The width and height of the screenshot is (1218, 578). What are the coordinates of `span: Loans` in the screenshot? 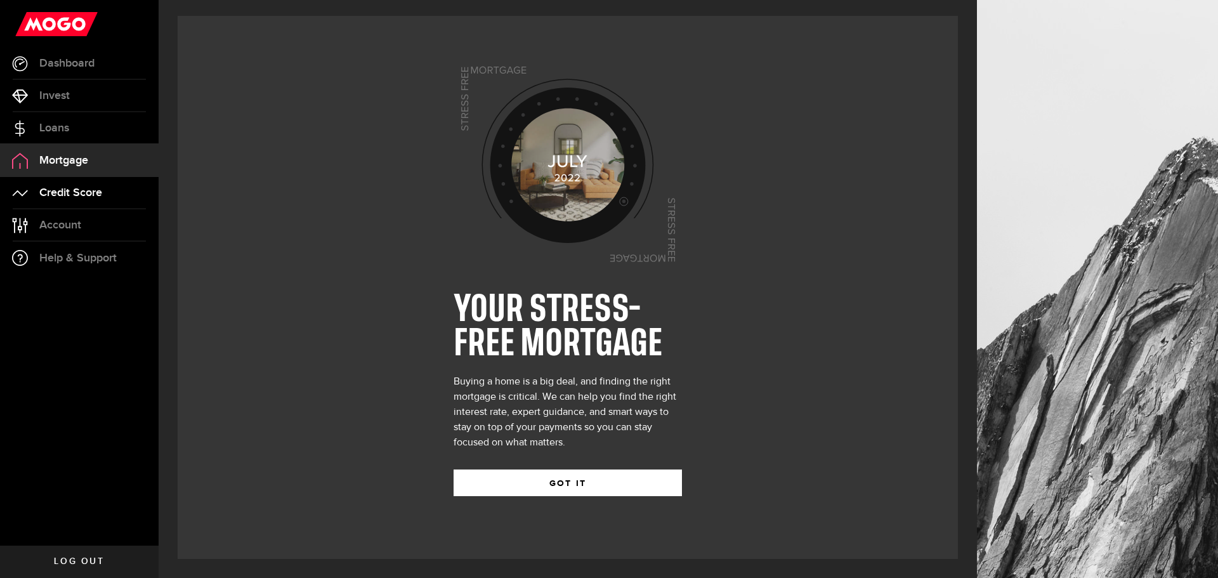 It's located at (54, 128).